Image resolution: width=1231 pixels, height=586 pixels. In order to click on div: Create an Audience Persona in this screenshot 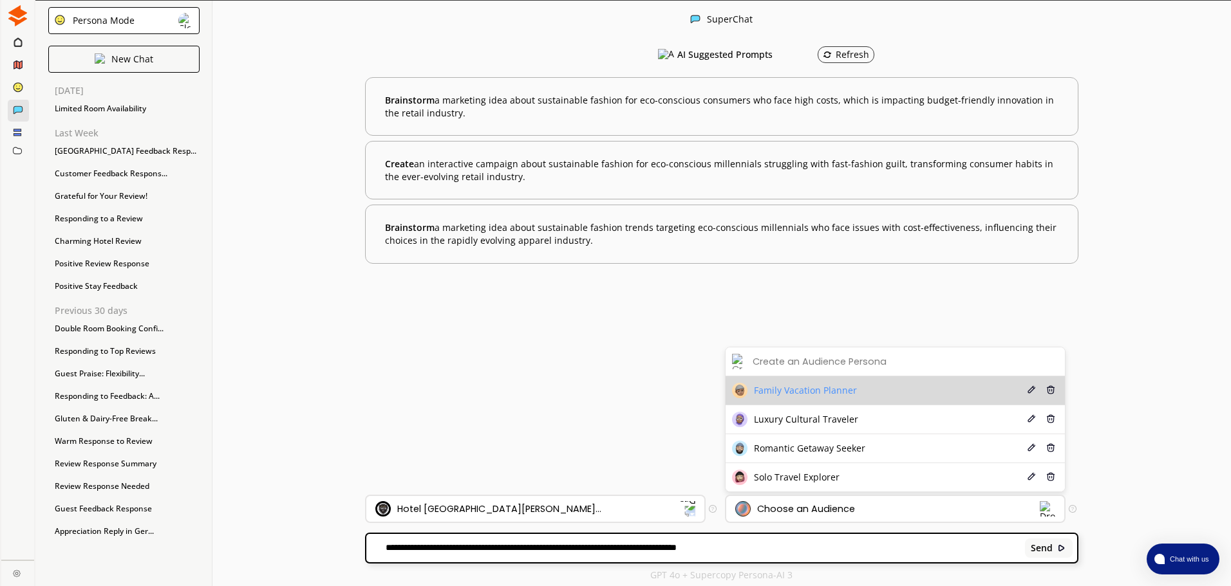, I will do `click(819, 362)`.